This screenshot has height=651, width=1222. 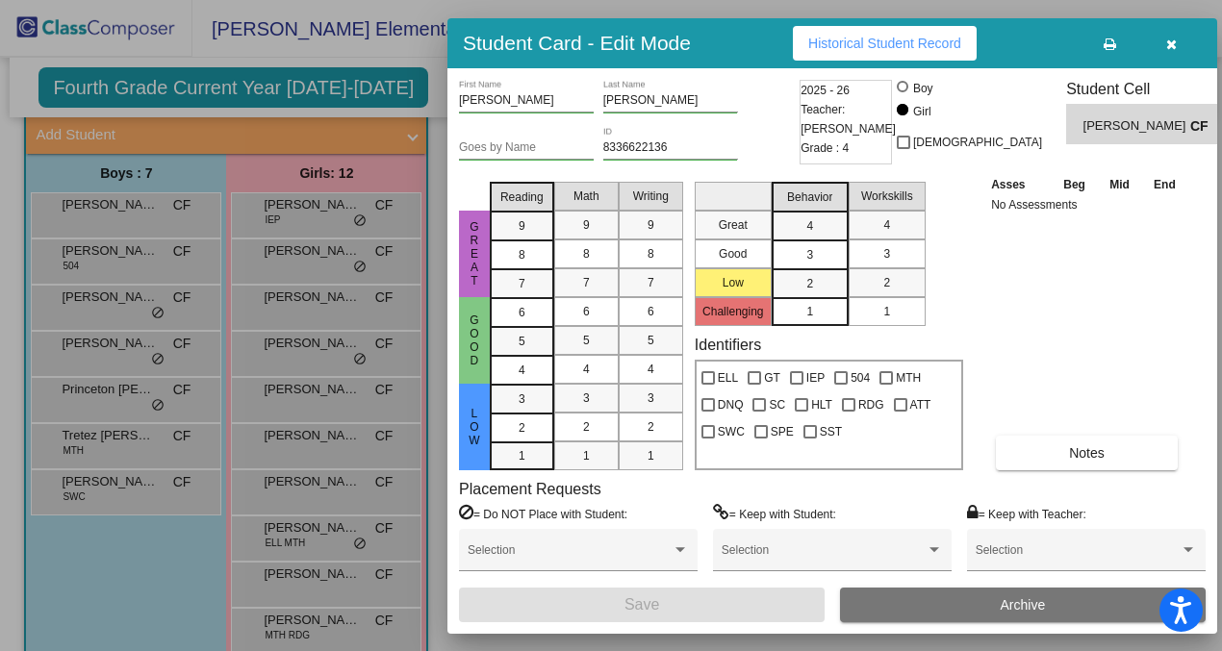 What do you see at coordinates (772, 378) in the screenshot?
I see `span: GT` at bounding box center [772, 378].